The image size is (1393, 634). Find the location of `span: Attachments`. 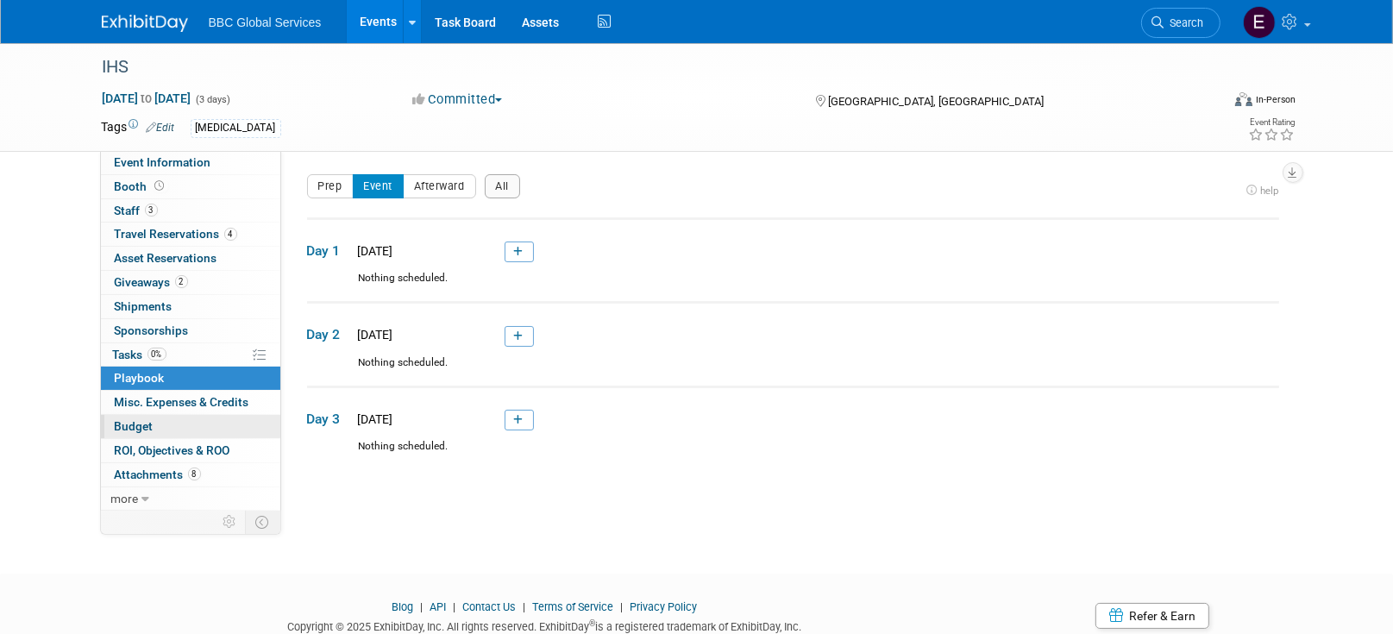

span: Attachments is located at coordinates (158, 474).